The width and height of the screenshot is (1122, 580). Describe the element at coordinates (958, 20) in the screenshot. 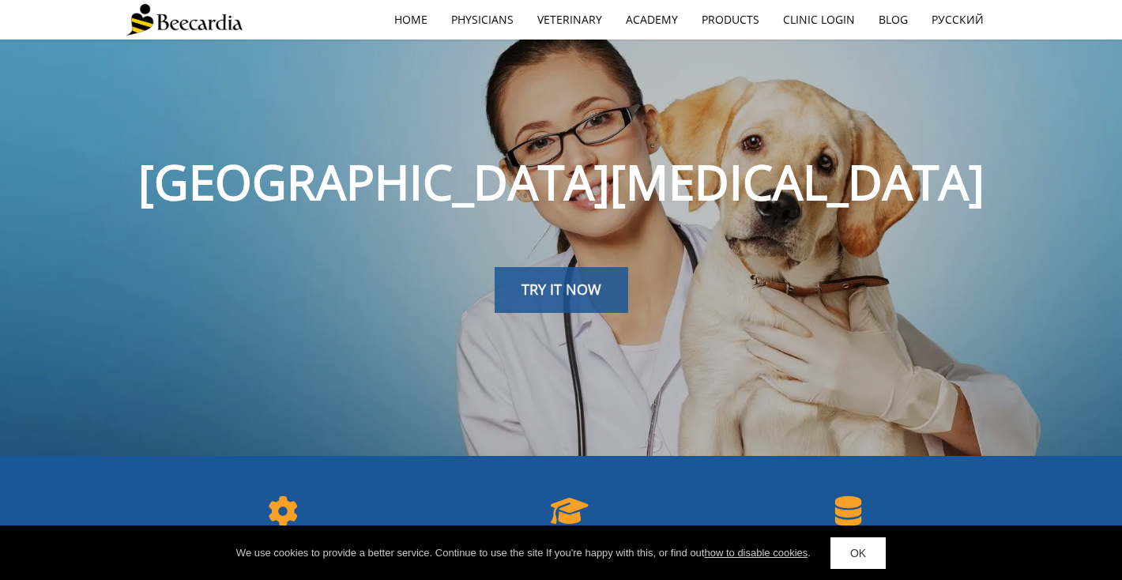

I see `a: Русский` at that location.